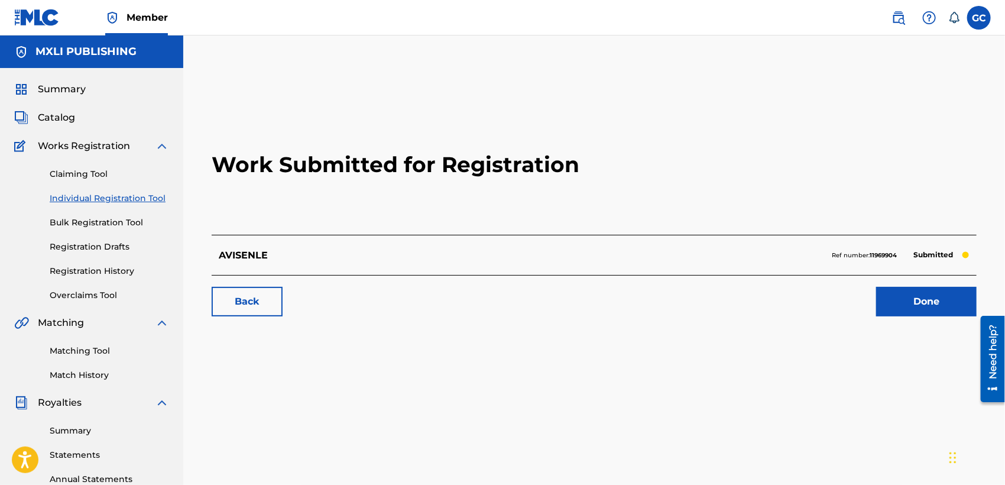  I want to click on img: MLC Logo, so click(37, 17).